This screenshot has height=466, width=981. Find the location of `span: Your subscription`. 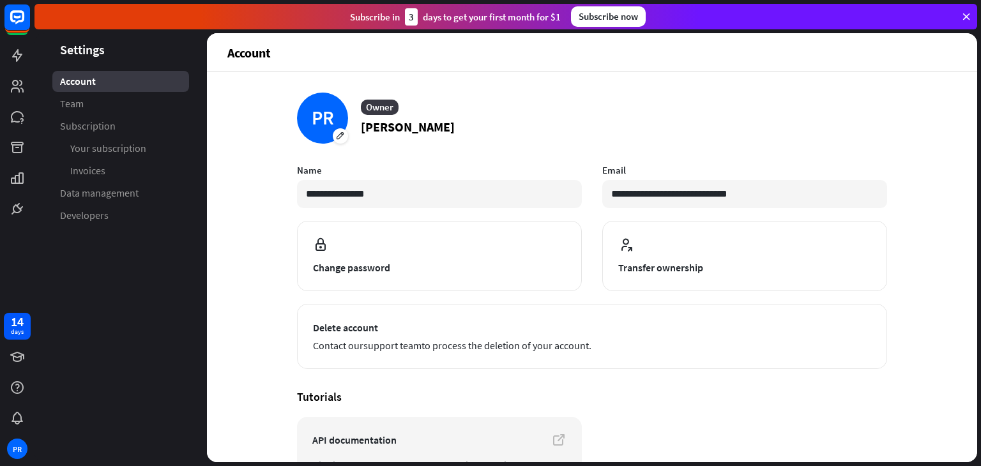

span: Your subscription is located at coordinates (108, 148).